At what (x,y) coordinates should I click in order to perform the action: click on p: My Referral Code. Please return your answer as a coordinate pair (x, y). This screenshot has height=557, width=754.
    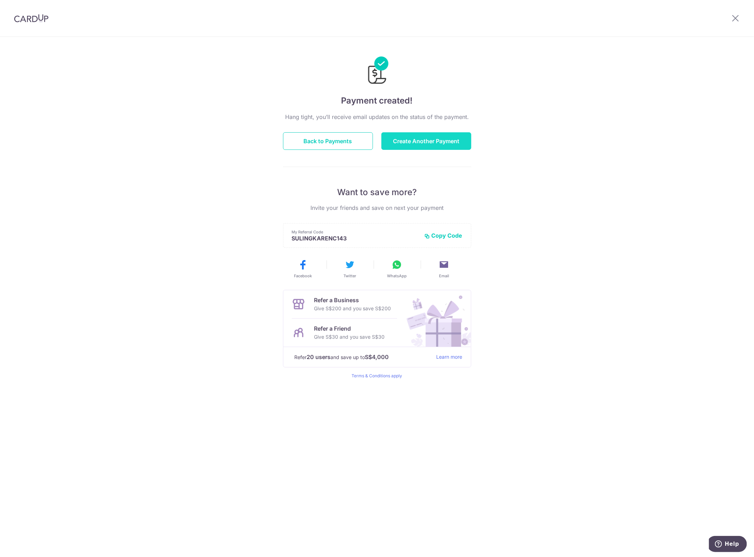
    Looking at the image, I should click on (355, 232).